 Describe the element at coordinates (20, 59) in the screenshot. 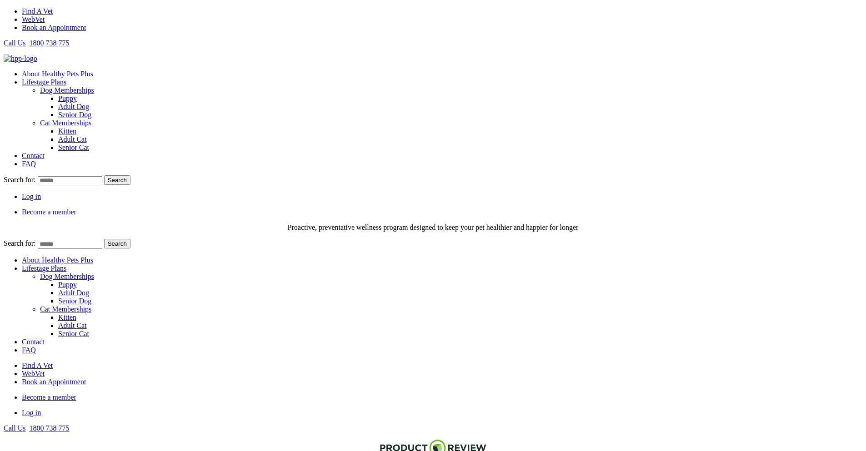

I see `img: hpp-logo` at that location.